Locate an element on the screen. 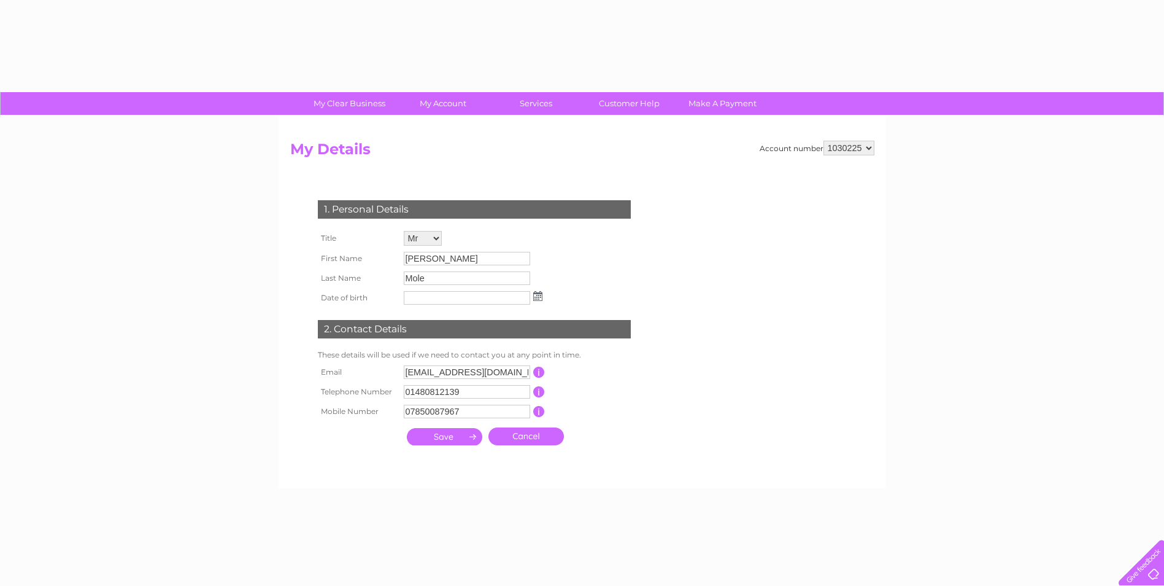 The width and height of the screenshot is (1164, 586). div: 2. Contact Details is located at coordinates (474, 329).